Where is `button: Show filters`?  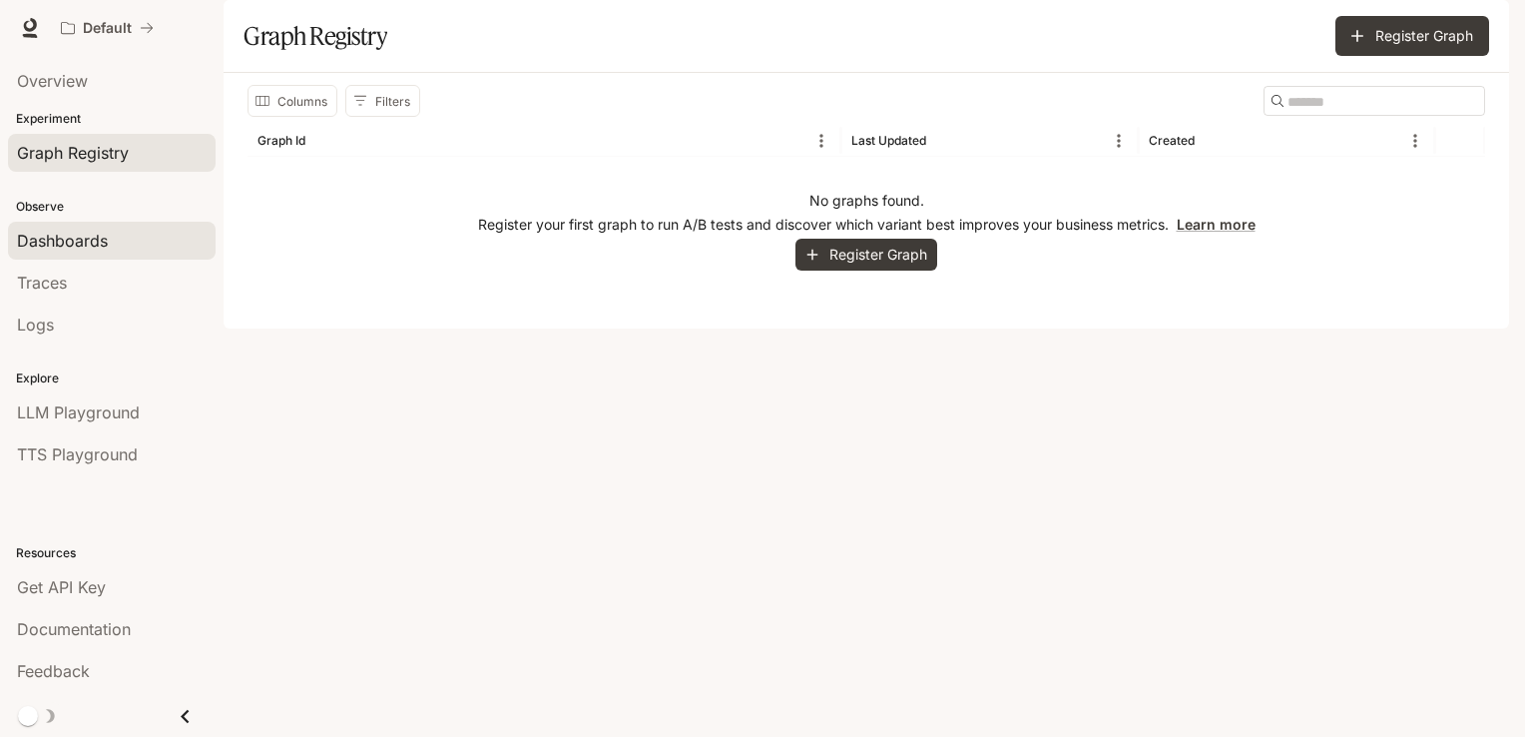 button: Show filters is located at coordinates (382, 101).